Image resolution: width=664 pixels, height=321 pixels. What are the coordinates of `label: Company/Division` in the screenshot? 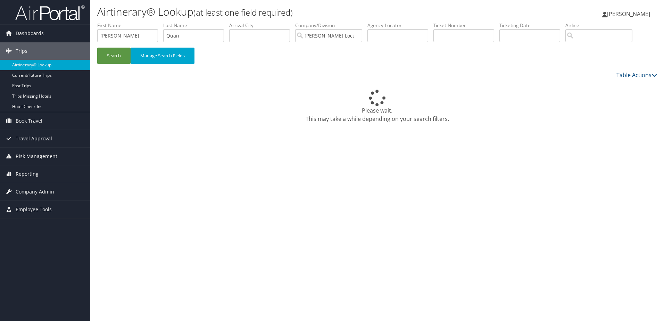 It's located at (331, 25).